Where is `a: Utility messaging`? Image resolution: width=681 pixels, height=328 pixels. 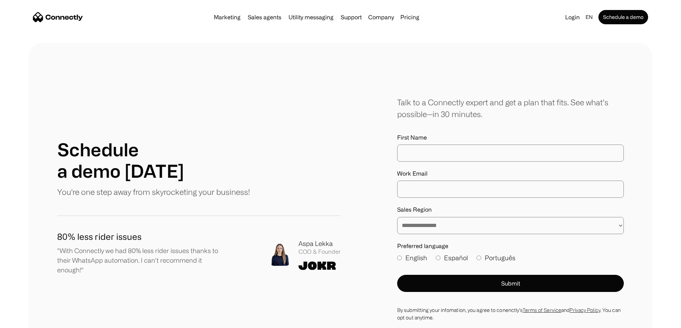
a: Utility messaging is located at coordinates (311, 17).